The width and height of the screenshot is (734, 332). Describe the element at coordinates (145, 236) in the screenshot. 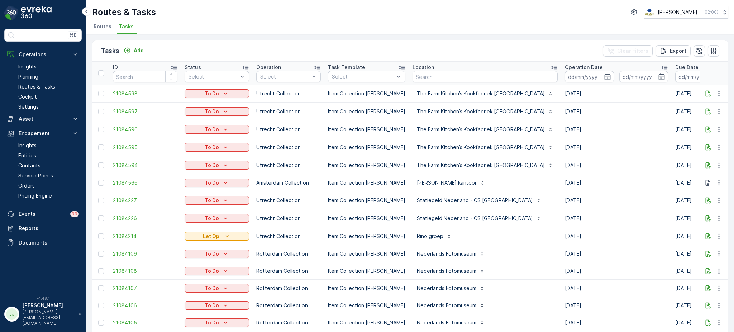

I see `a: 21084214` at that location.